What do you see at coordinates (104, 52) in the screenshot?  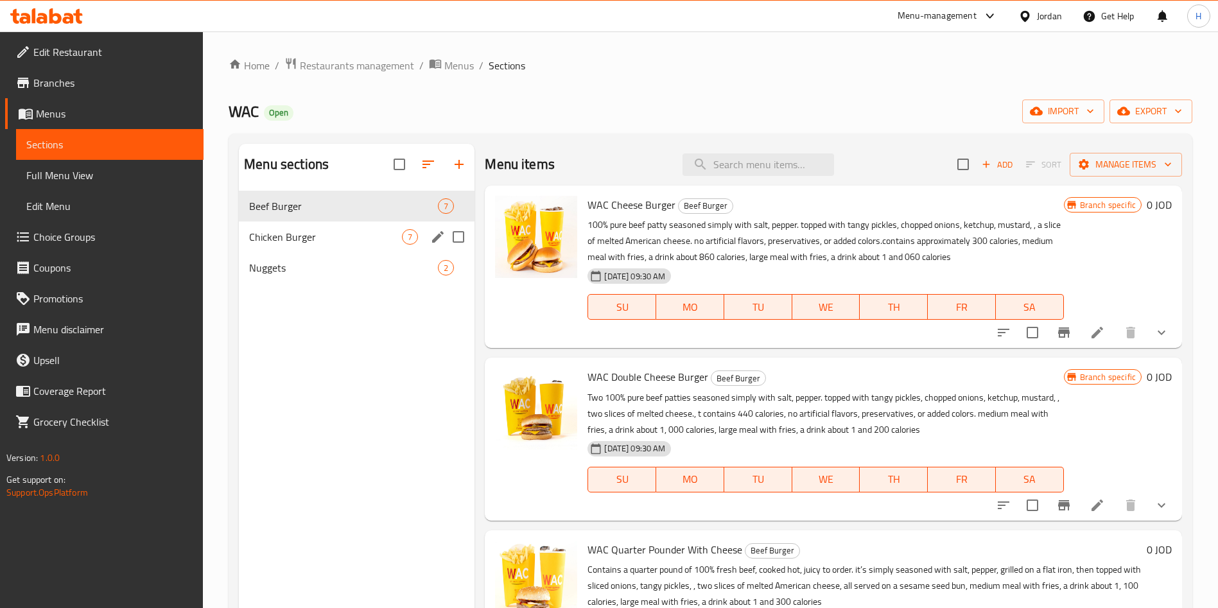 I see `a: Edit Restaurant` at bounding box center [104, 52].